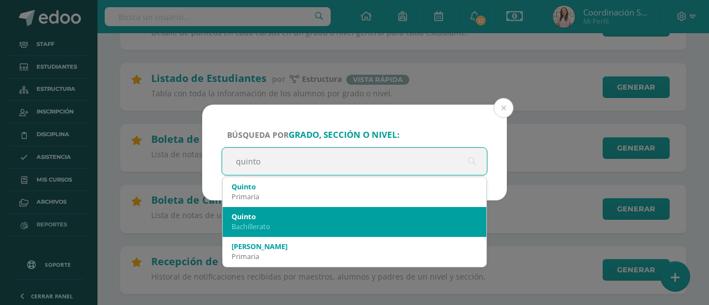  What do you see at coordinates (355, 161) in the screenshot?
I see `input: ej. Primero primaria, etc.` at bounding box center [355, 161].